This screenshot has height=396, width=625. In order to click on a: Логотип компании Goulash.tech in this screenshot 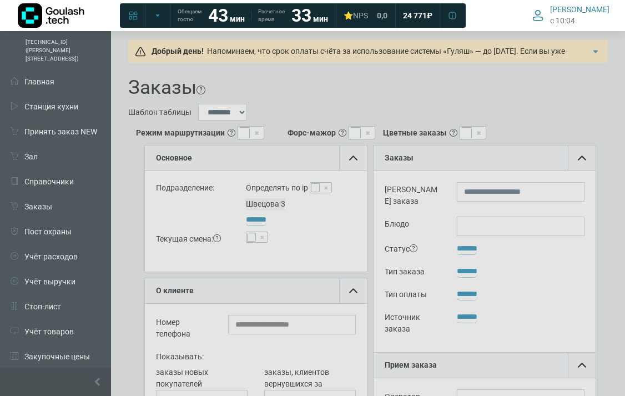, I will do `click(51, 16)`.